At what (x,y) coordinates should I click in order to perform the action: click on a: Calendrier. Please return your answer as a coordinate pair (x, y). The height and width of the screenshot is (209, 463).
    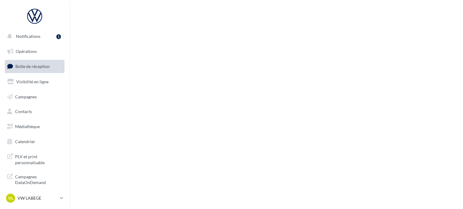
    Looking at the image, I should click on (35, 142).